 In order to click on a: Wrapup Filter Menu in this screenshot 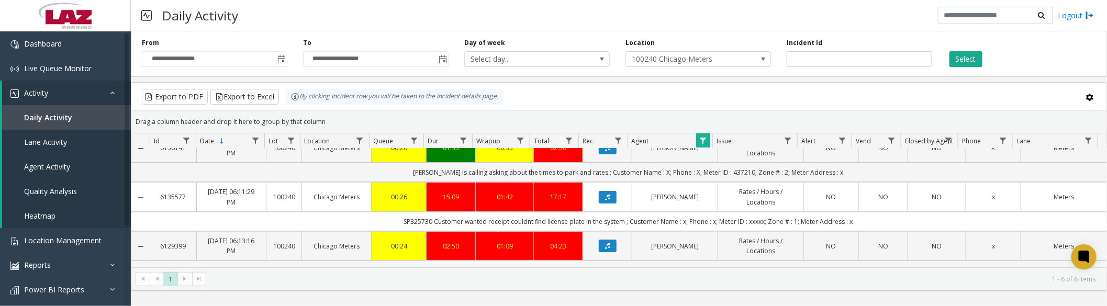, I will do `click(520, 140)`.